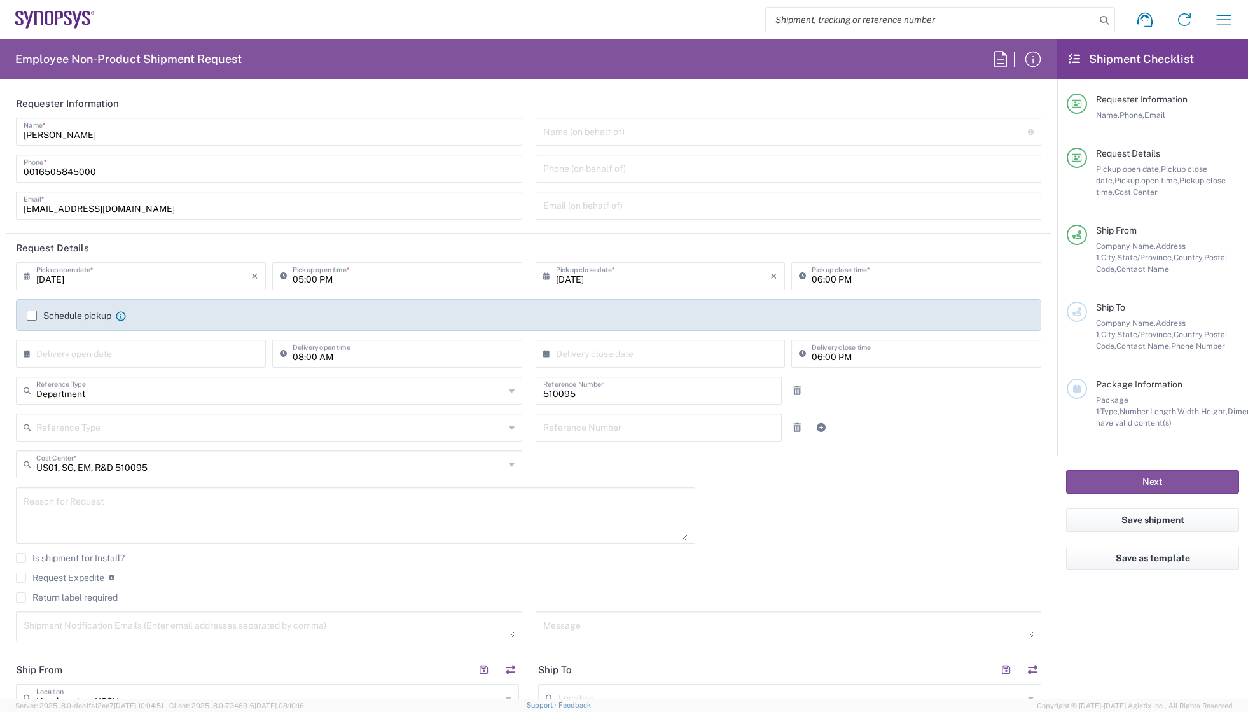 This screenshot has height=712, width=1248. I want to click on span: Phone Number, so click(1197, 345).